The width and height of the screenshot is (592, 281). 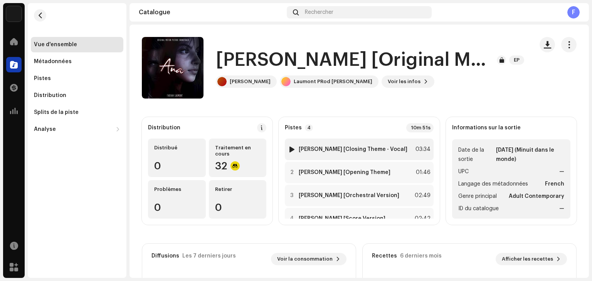 What do you see at coordinates (53, 62) in the screenshot?
I see `div: Métadonnées` at bounding box center [53, 62].